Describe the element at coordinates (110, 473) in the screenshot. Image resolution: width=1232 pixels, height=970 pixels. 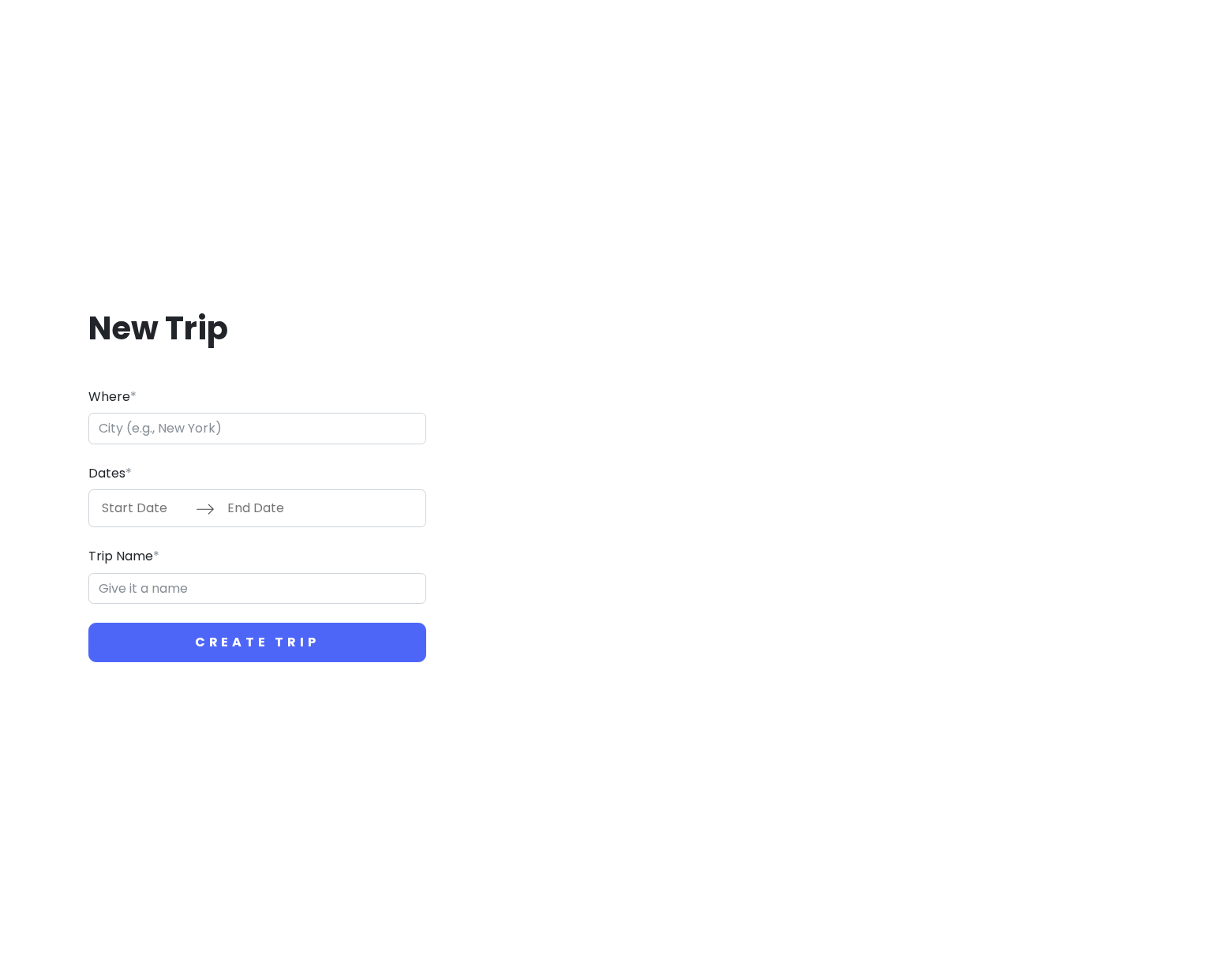
I see `label: Dates` at that location.